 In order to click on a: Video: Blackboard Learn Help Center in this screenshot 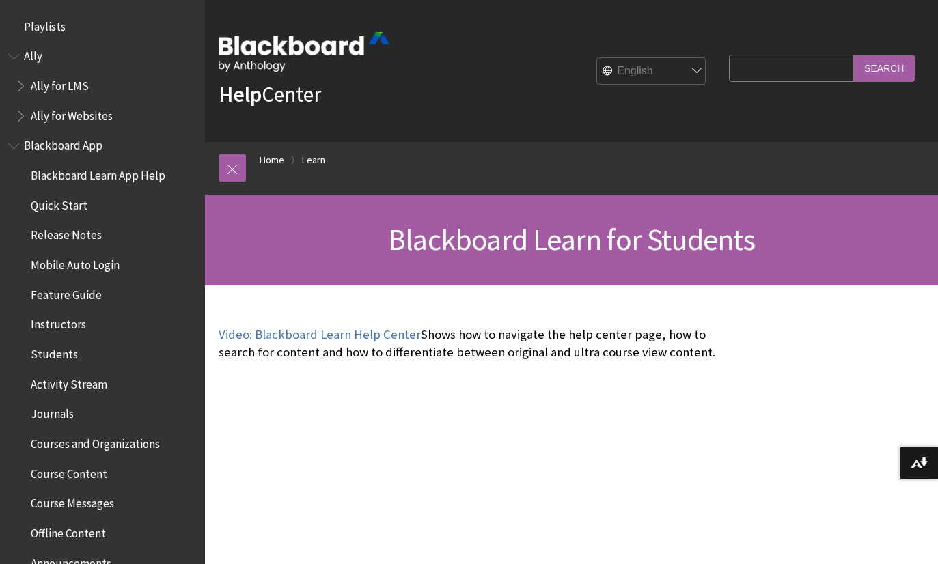, I will do `click(320, 335)`.